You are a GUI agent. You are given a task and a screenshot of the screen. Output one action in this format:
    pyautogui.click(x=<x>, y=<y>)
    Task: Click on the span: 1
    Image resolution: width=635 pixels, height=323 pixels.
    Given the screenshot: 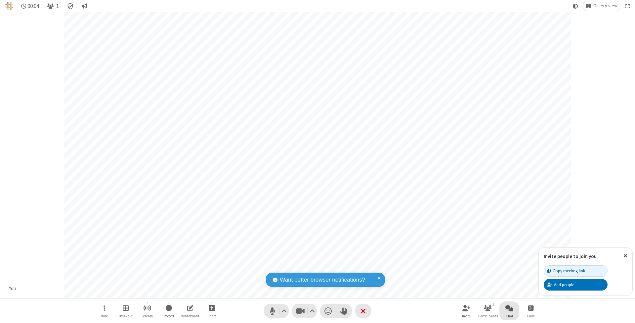 What is the action you would take?
    pyautogui.click(x=58, y=6)
    